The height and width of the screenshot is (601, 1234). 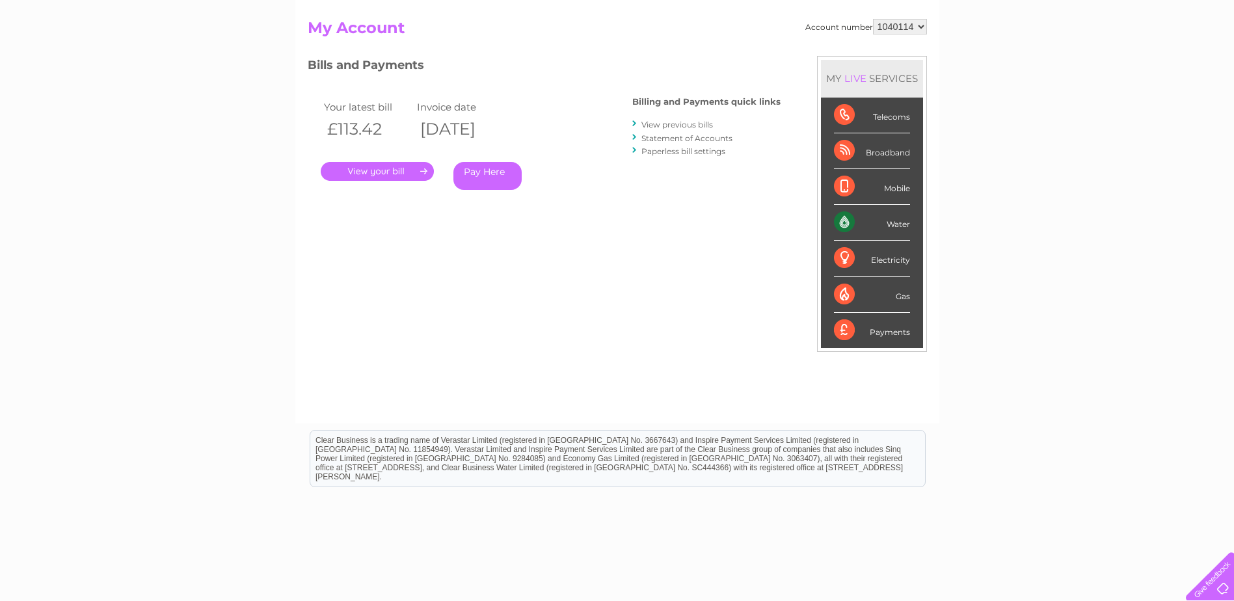 I want to click on h4: Billing and Payments quick links, so click(x=707, y=101).